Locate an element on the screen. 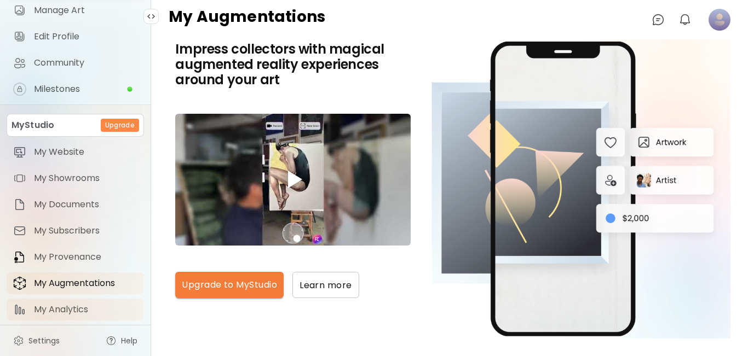 The image size is (748, 356). p: MyStudio is located at coordinates (33, 125).